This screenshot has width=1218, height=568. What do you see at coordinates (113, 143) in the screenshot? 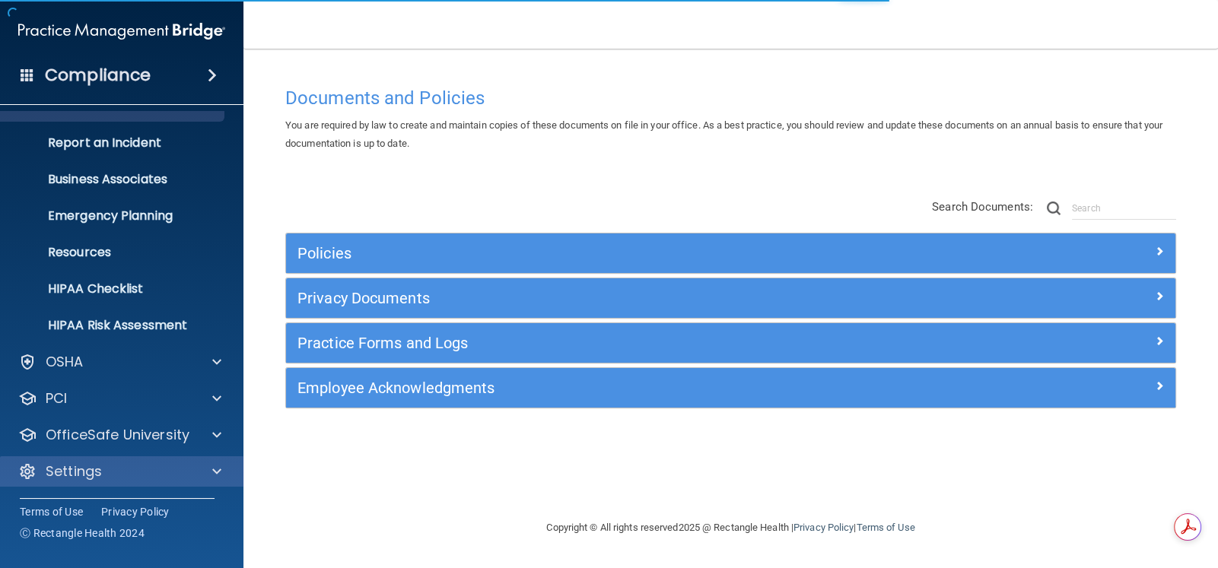
I see `p: Report an Incident` at bounding box center [113, 143].